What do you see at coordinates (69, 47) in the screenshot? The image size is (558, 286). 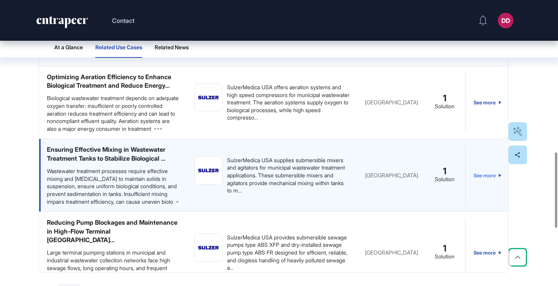 I see `button: At a Glance` at bounding box center [69, 47].